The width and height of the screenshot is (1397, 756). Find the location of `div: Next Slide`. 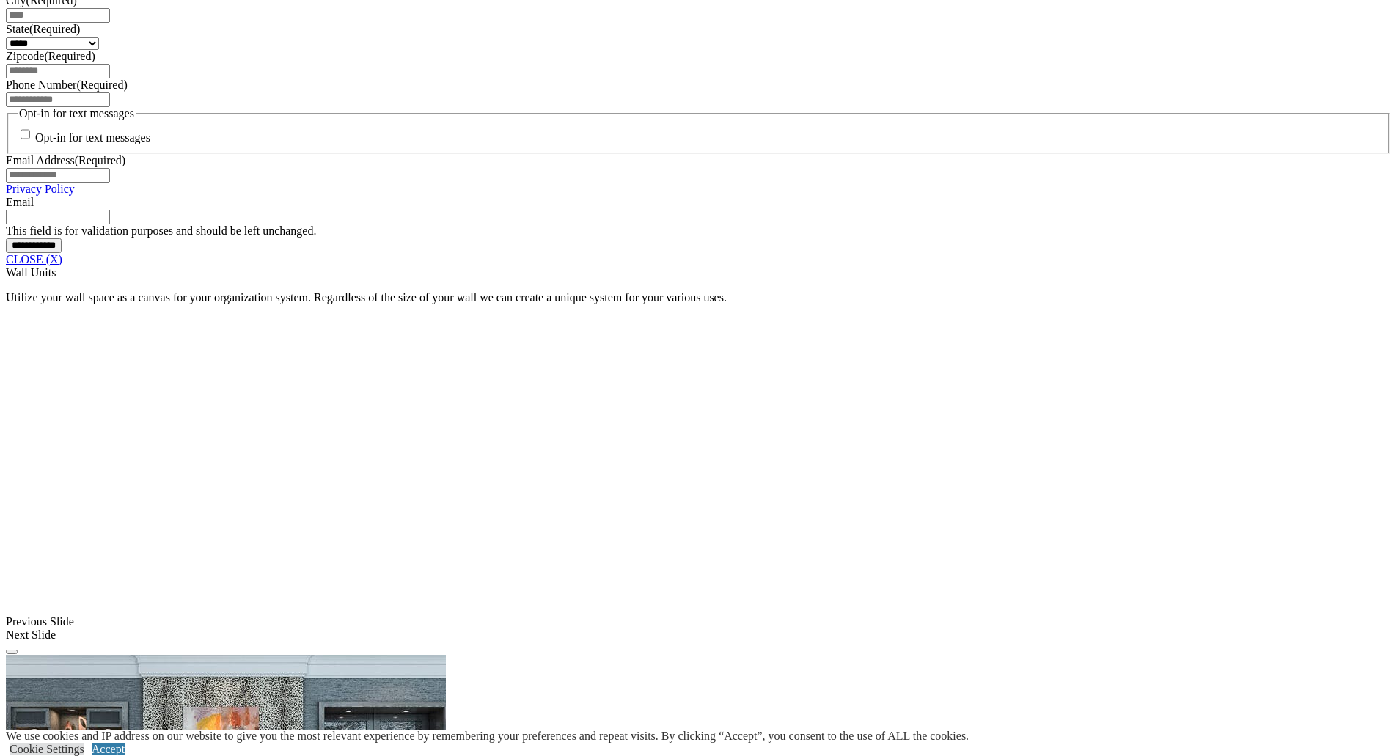

div: Next Slide is located at coordinates (698, 635).